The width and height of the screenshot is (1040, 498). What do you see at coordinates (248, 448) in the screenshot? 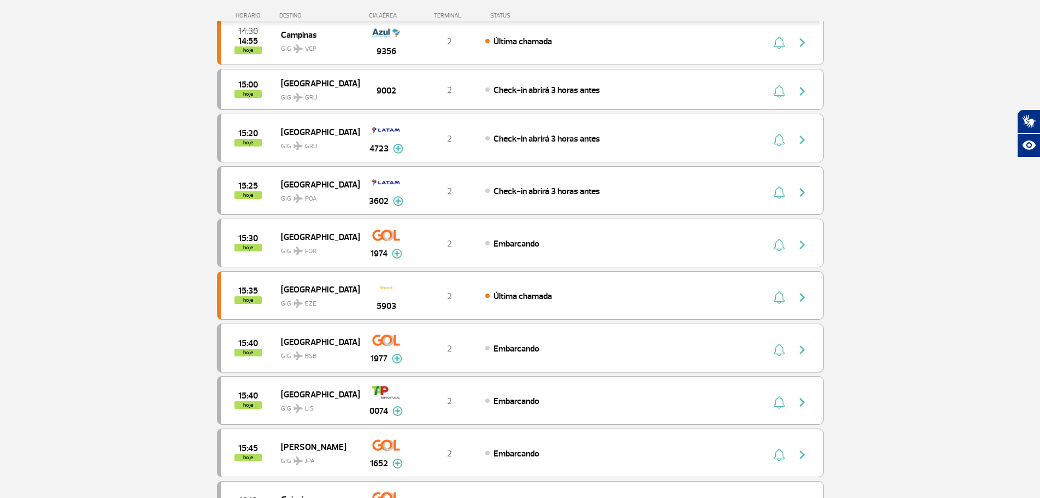
I see `span: 2025-09-30 15:45:00` at bounding box center [248, 448].